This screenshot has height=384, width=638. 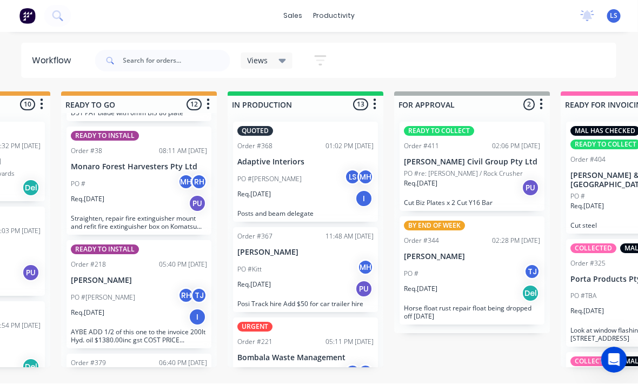 What do you see at coordinates (255, 342) in the screenshot?
I see `div: Order #221` at bounding box center [255, 342].